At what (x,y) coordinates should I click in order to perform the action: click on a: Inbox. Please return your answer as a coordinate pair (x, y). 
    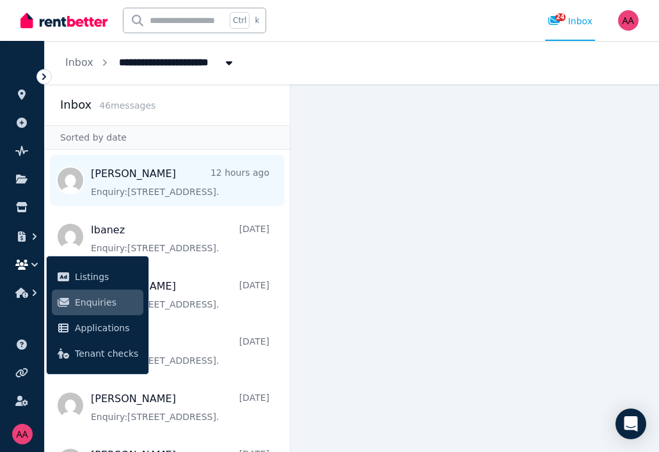
    Looking at the image, I should click on (79, 62).